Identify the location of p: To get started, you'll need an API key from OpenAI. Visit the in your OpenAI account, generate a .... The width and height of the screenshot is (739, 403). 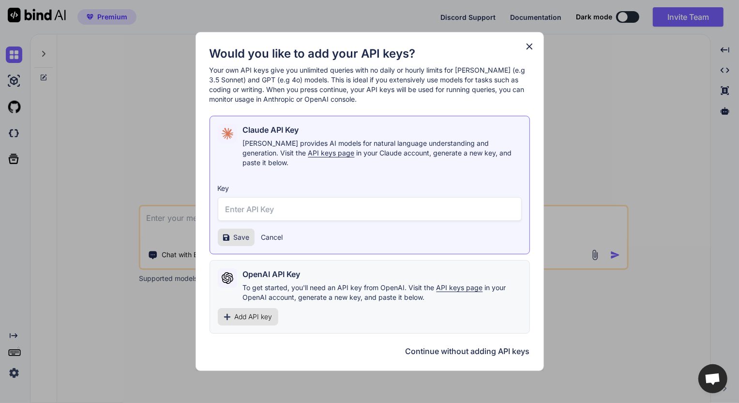
(382, 292).